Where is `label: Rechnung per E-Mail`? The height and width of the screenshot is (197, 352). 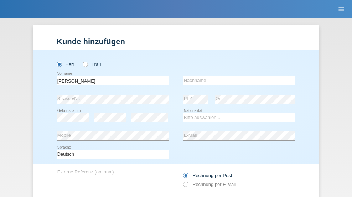 label: Rechnung per E-Mail is located at coordinates (210, 184).